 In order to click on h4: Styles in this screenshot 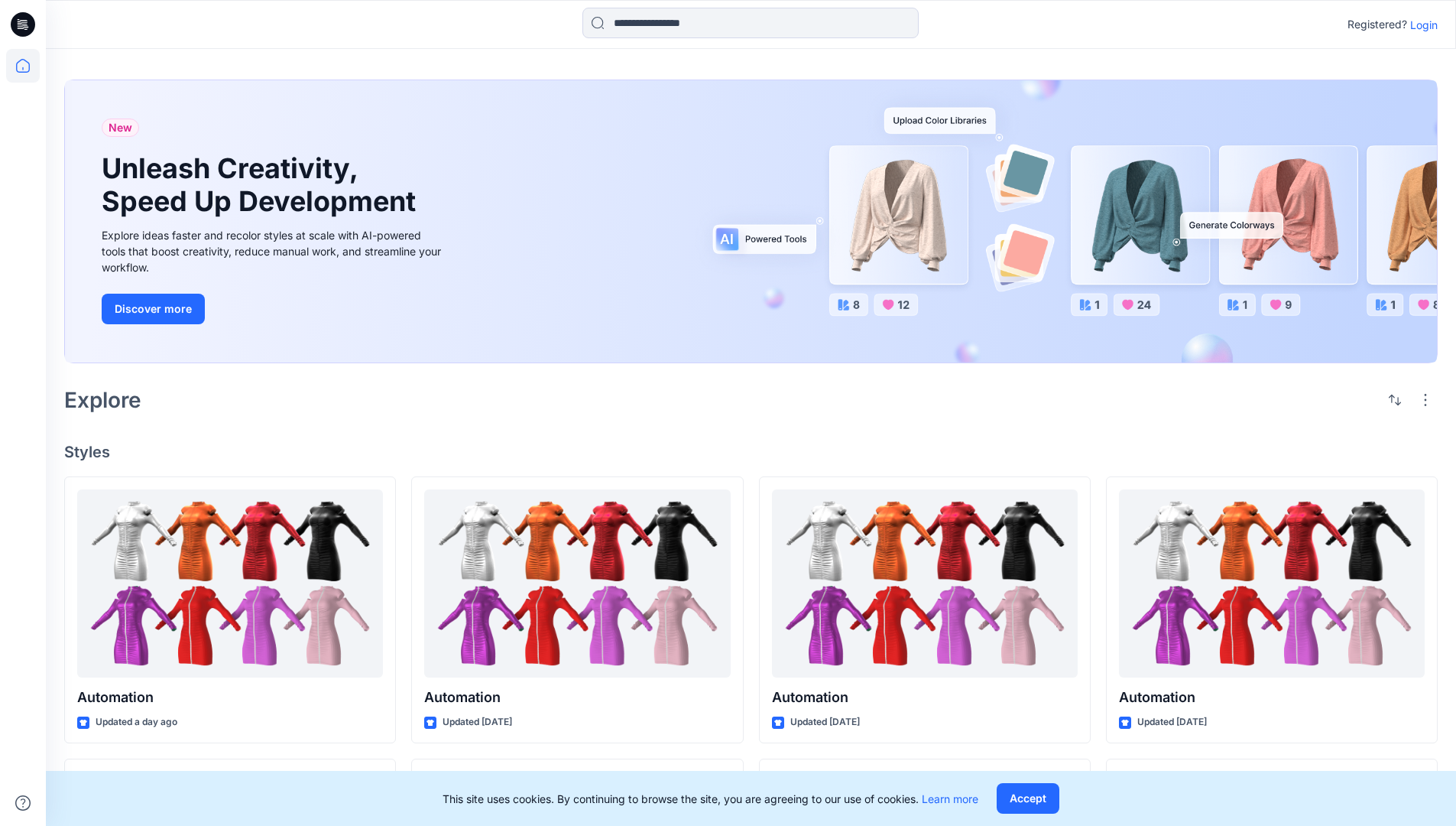, I will do `click(750, 452)`.